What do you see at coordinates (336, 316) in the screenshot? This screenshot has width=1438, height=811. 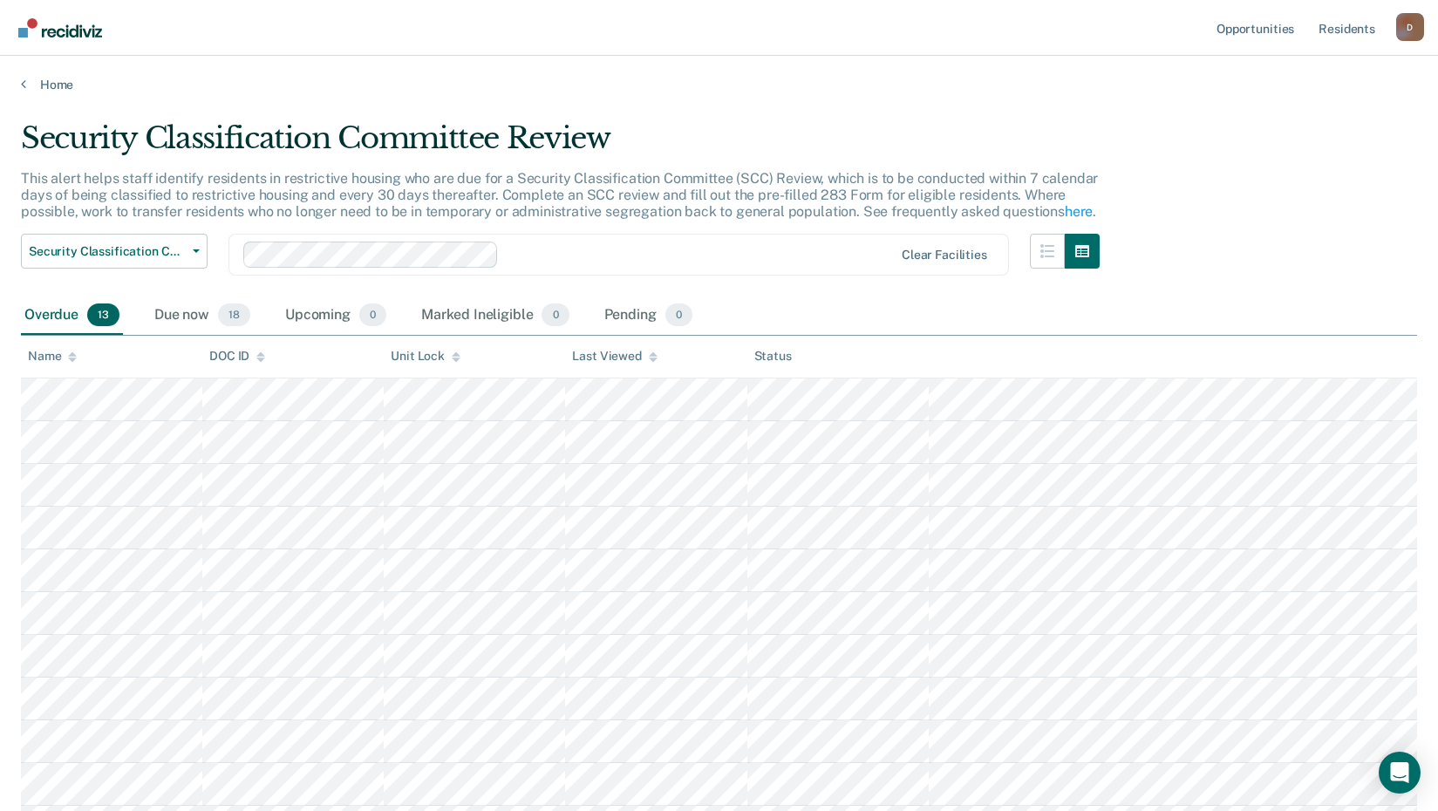 I see `div: Upcoming0` at bounding box center [336, 316].